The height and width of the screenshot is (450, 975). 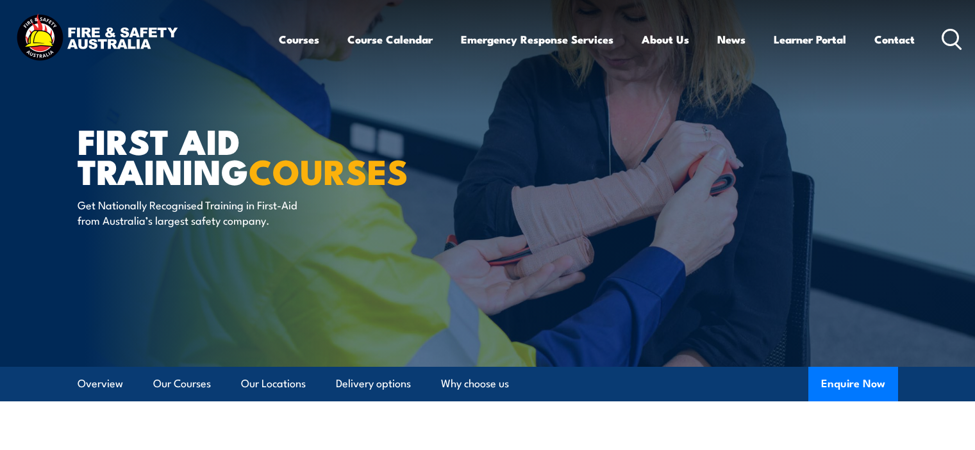 What do you see at coordinates (373, 384) in the screenshot?
I see `a: Delivery options` at bounding box center [373, 384].